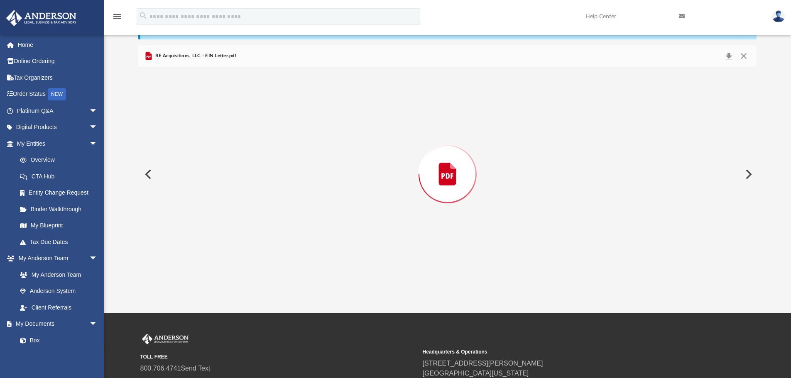 The image size is (791, 378). Describe the element at coordinates (143, 16) in the screenshot. I see `i: search` at that location.